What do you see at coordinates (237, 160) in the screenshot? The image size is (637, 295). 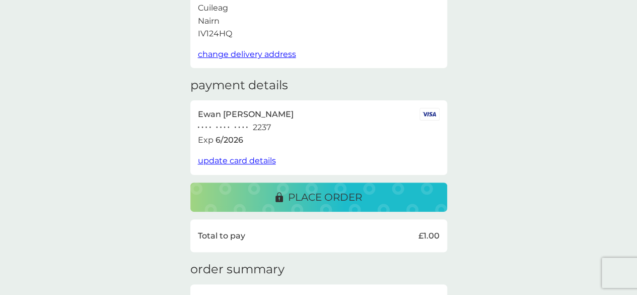 I see `span: update card details` at bounding box center [237, 160].